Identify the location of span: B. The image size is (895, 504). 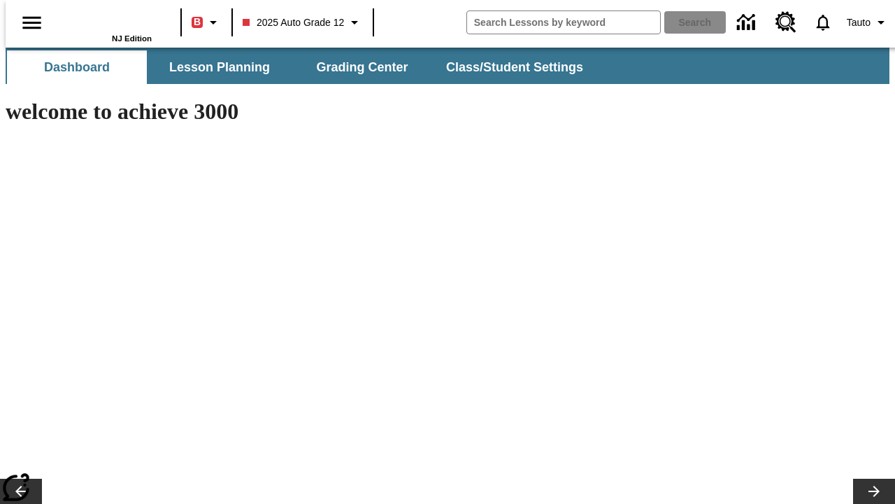
(197, 22).